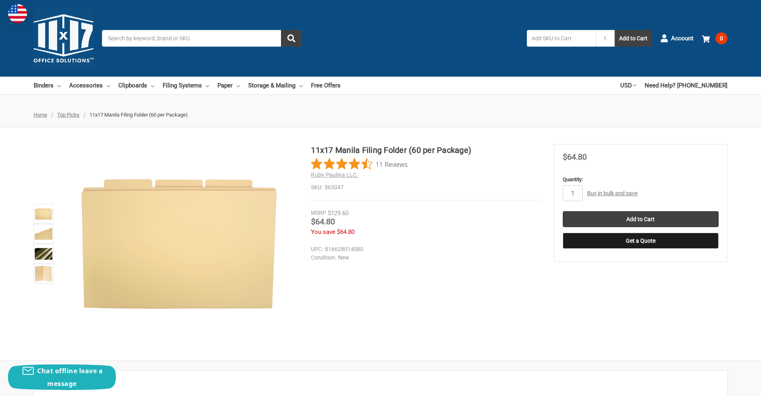  What do you see at coordinates (68, 115) in the screenshot?
I see `a: Top Picks` at bounding box center [68, 115].